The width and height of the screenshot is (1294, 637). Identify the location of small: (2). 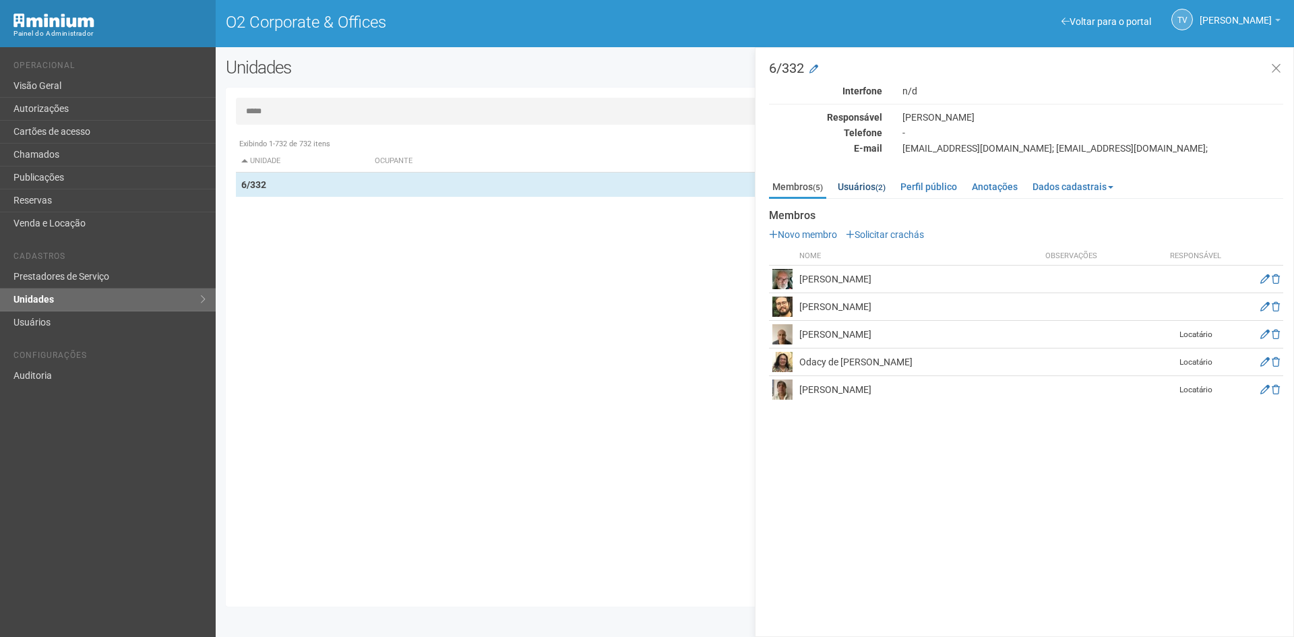
(880, 187).